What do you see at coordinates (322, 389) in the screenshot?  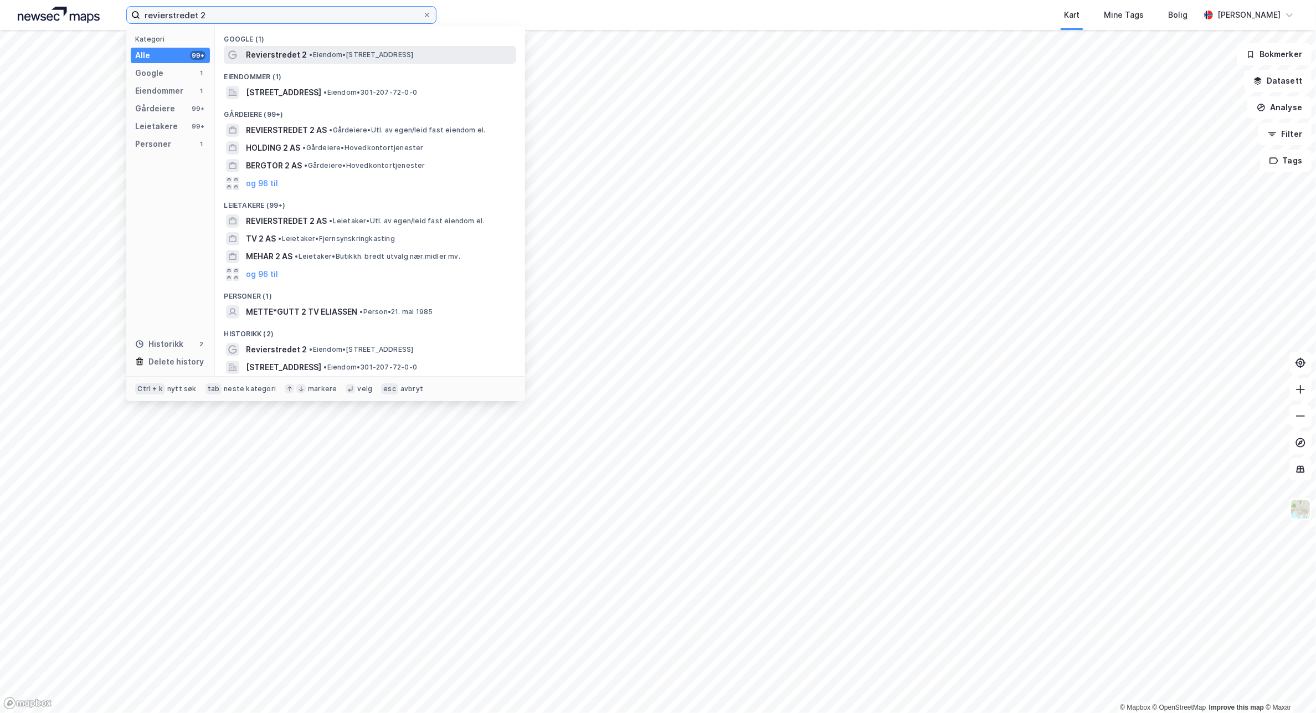 I see `div: markere` at bounding box center [322, 389].